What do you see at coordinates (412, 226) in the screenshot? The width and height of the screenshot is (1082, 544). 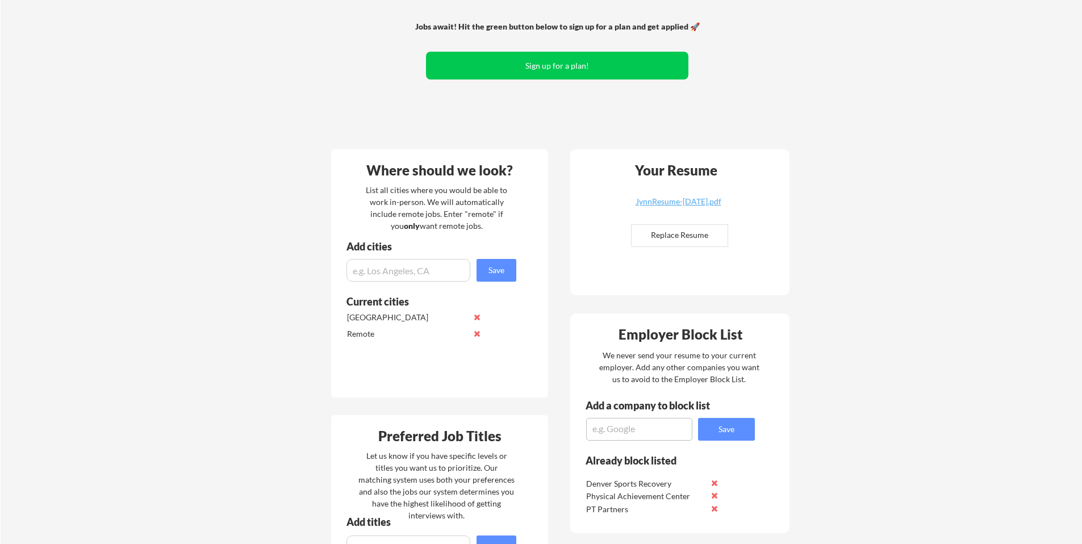 I see `strong: only` at bounding box center [412, 226].